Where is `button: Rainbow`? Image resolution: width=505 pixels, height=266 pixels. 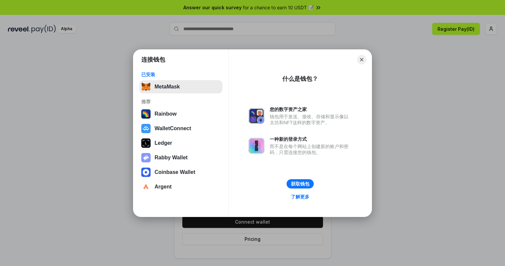
button: Rainbow is located at coordinates (181, 114).